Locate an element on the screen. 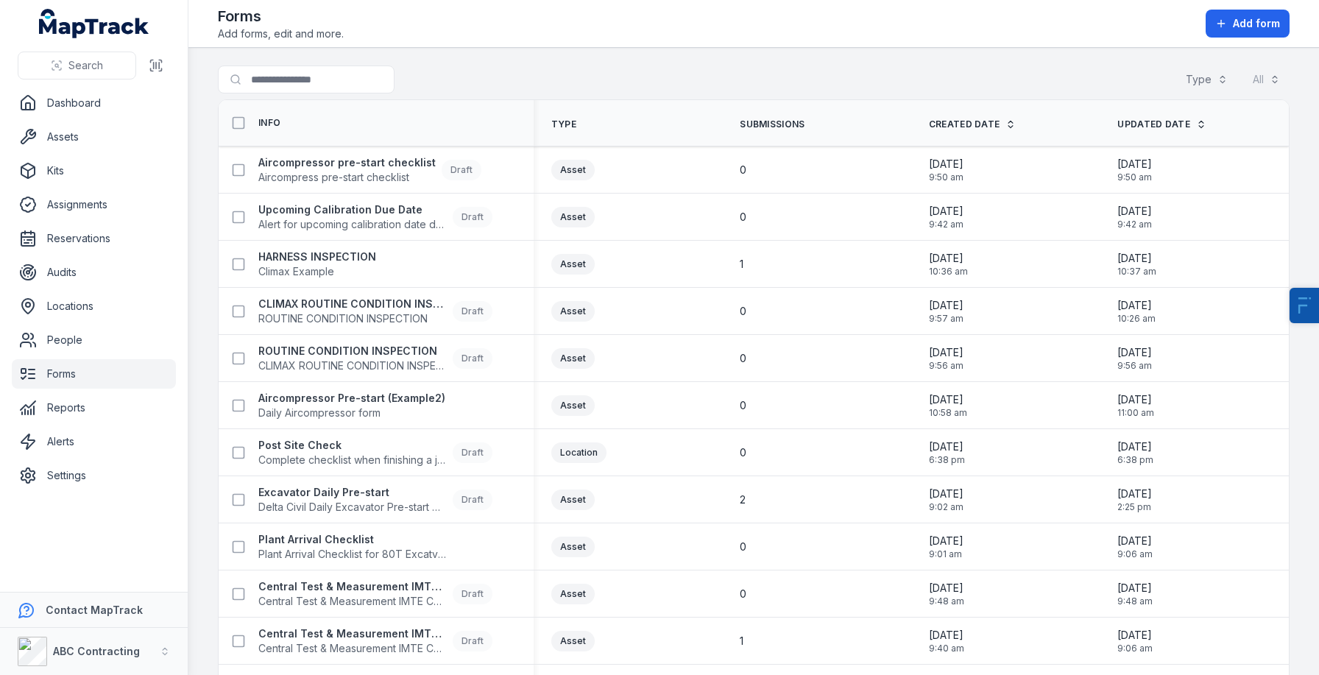 The image size is (1319, 675). time: 22/08/2025, 9:06:46 am is located at coordinates (1135, 547).